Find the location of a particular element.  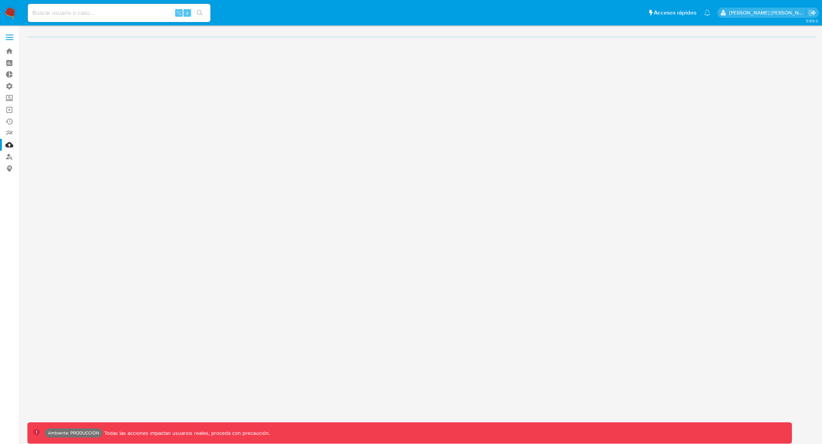

a: Salir is located at coordinates (812, 13).